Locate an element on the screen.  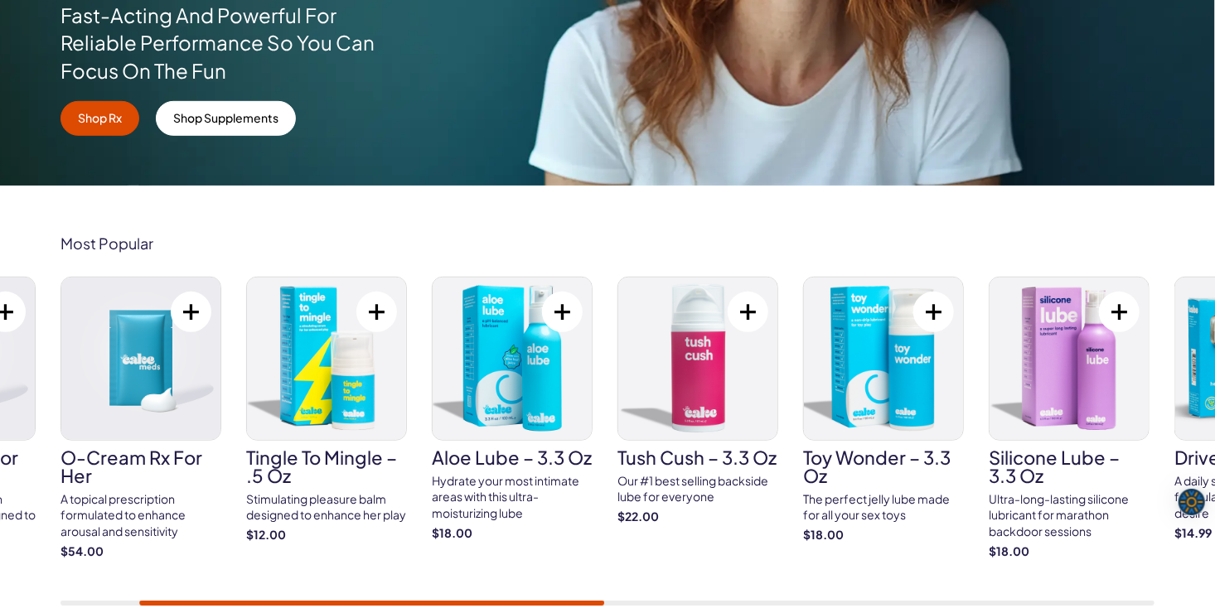
img: Aloe Lube – 3.3 oz is located at coordinates (512, 359).